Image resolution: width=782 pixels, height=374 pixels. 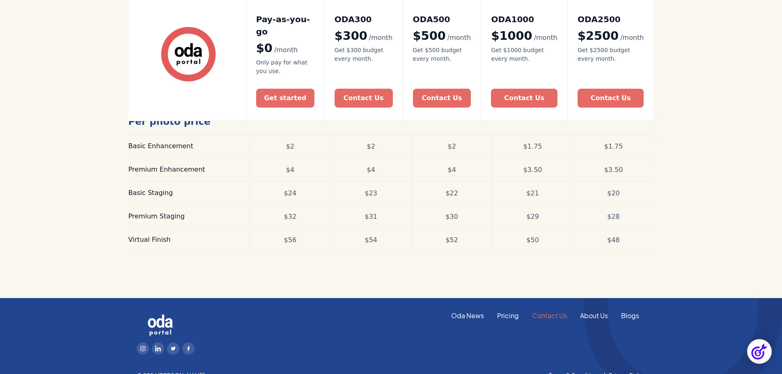 What do you see at coordinates (290, 217) in the screenshot?
I see `div: $32` at bounding box center [290, 217].